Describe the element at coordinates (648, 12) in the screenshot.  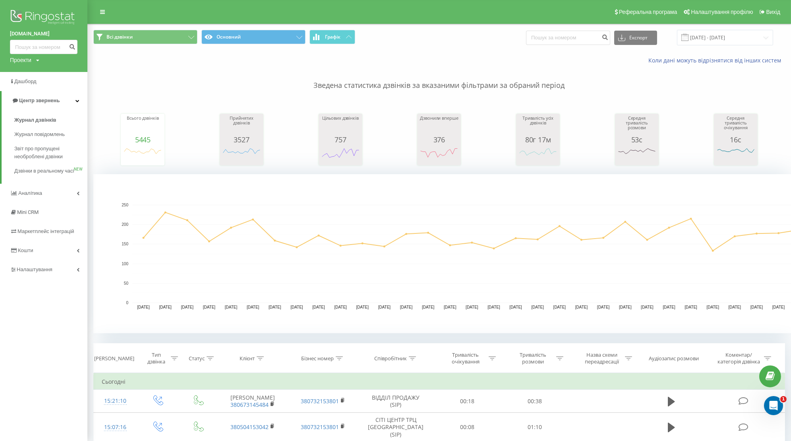
I see `span: Реферальна програма` at that location.